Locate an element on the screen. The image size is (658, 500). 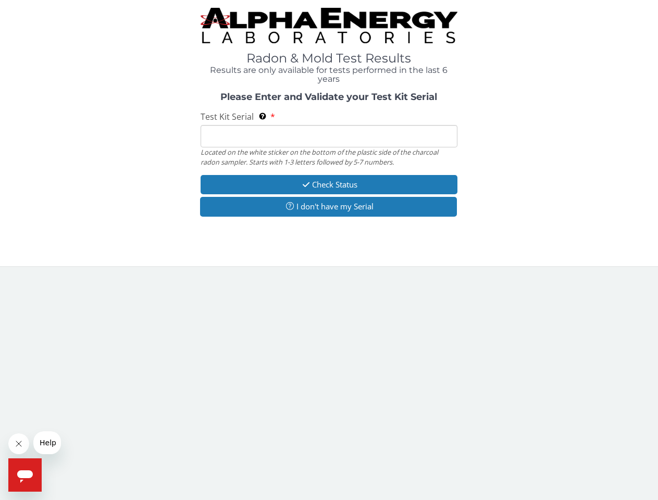
h1: Radon & Mold Test Results is located at coordinates (329, 58).